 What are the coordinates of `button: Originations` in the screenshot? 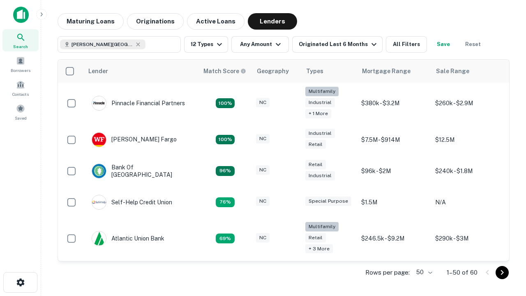 It's located at (155, 21).